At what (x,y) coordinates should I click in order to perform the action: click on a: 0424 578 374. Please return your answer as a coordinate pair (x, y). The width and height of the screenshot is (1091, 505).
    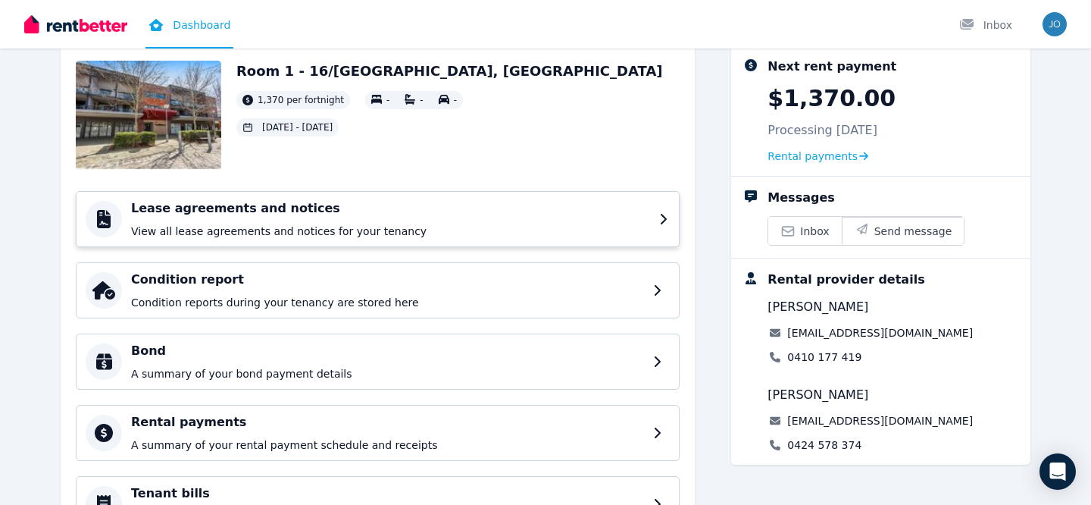
    Looking at the image, I should click on (824, 445).